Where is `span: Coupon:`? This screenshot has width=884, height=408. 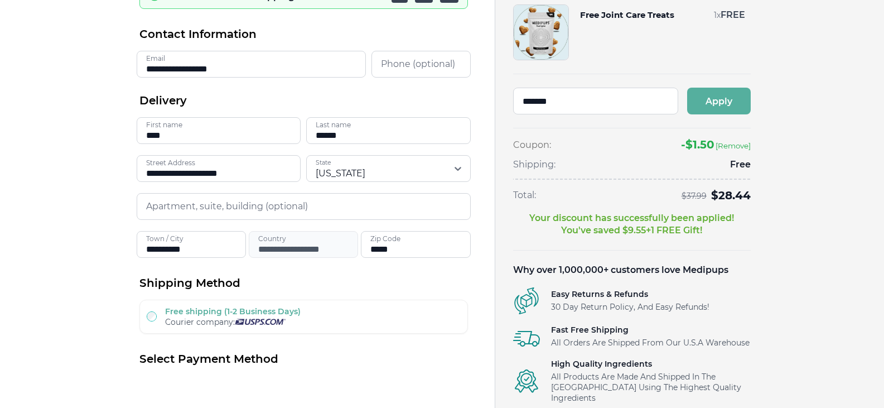
span: Coupon: is located at coordinates (532, 145).